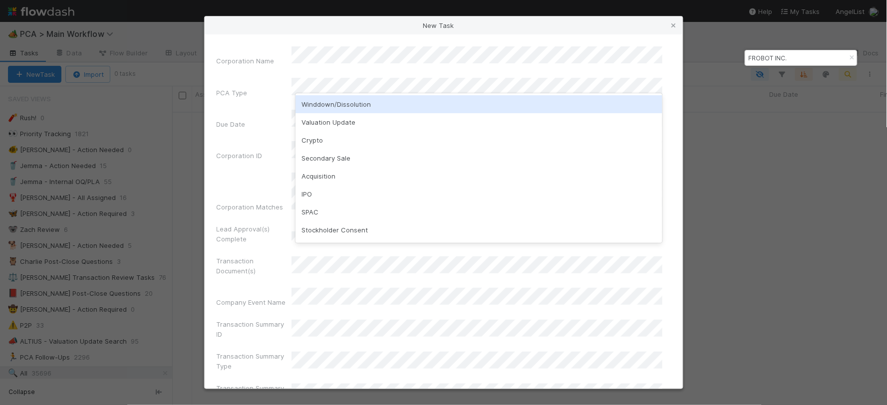 The width and height of the screenshot is (887, 405). Describe the element at coordinates (231, 124) in the screenshot. I see `label: Due Date` at that location.